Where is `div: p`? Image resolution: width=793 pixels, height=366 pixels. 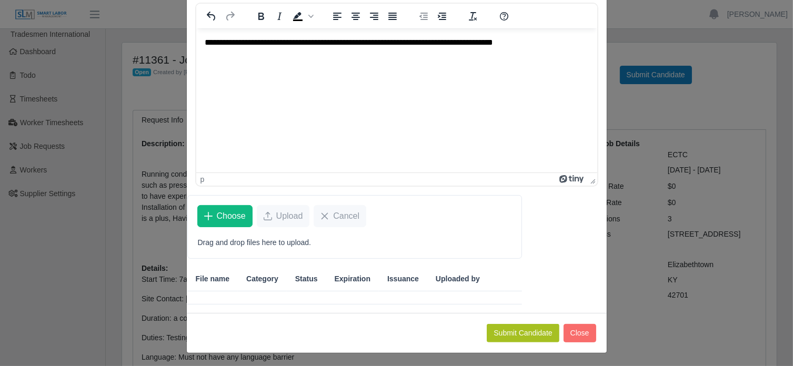 div: p is located at coordinates (203, 179).